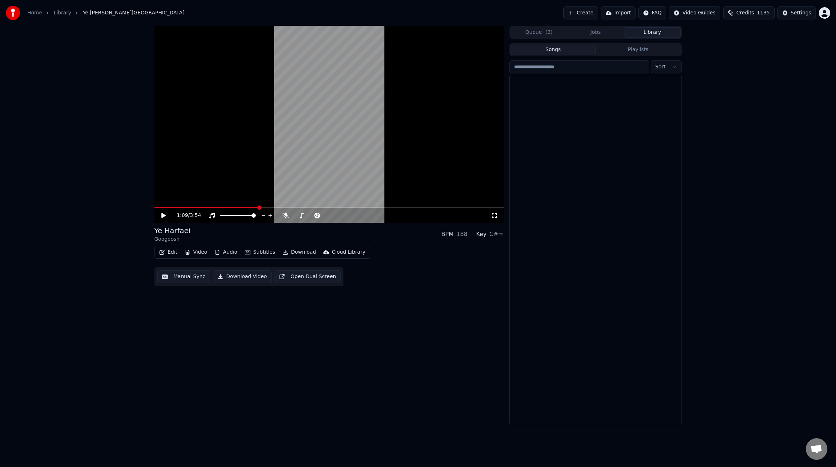 The height and width of the screenshot is (467, 836). What do you see at coordinates (35, 13) in the screenshot?
I see `a: Home` at bounding box center [35, 13].